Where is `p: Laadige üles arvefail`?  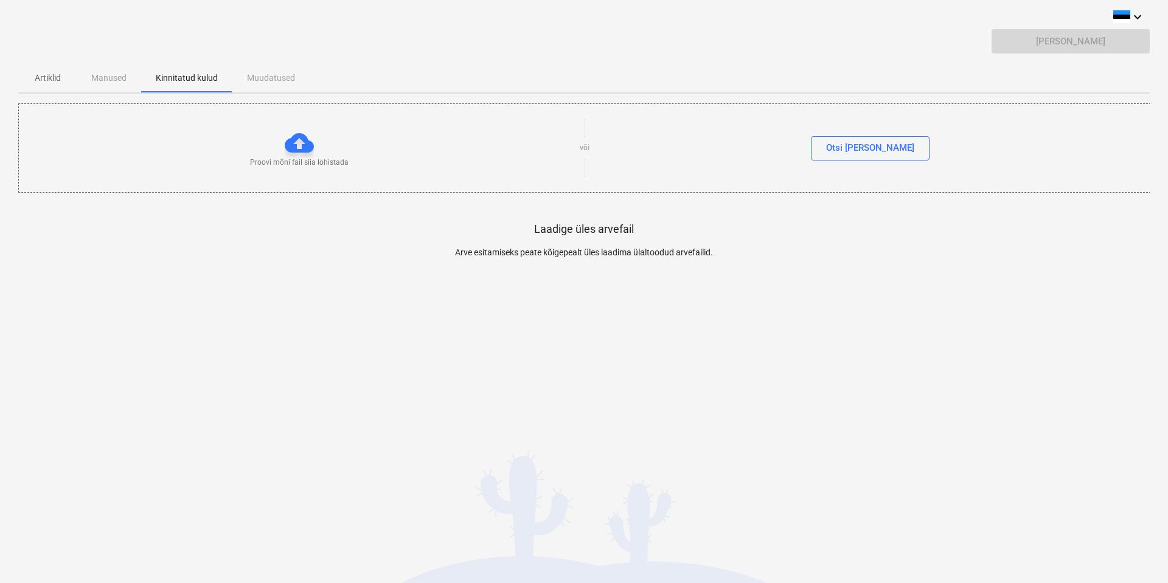 p: Laadige üles arvefail is located at coordinates (584, 229).